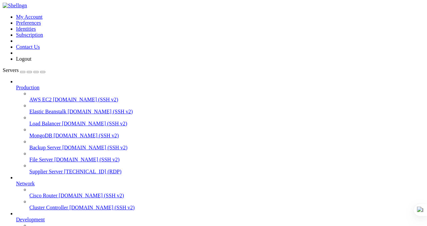 This screenshot has width=427, height=226. What do you see at coordinates (46, 171) in the screenshot?
I see `span: Supplier Server` at bounding box center [46, 171].